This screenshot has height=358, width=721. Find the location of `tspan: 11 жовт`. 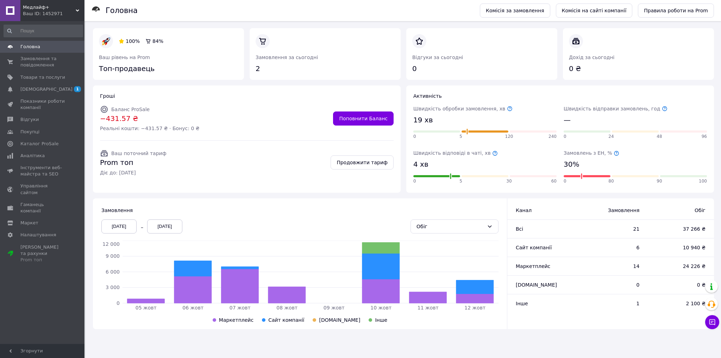

tspan: 11 жовт is located at coordinates (428, 308).